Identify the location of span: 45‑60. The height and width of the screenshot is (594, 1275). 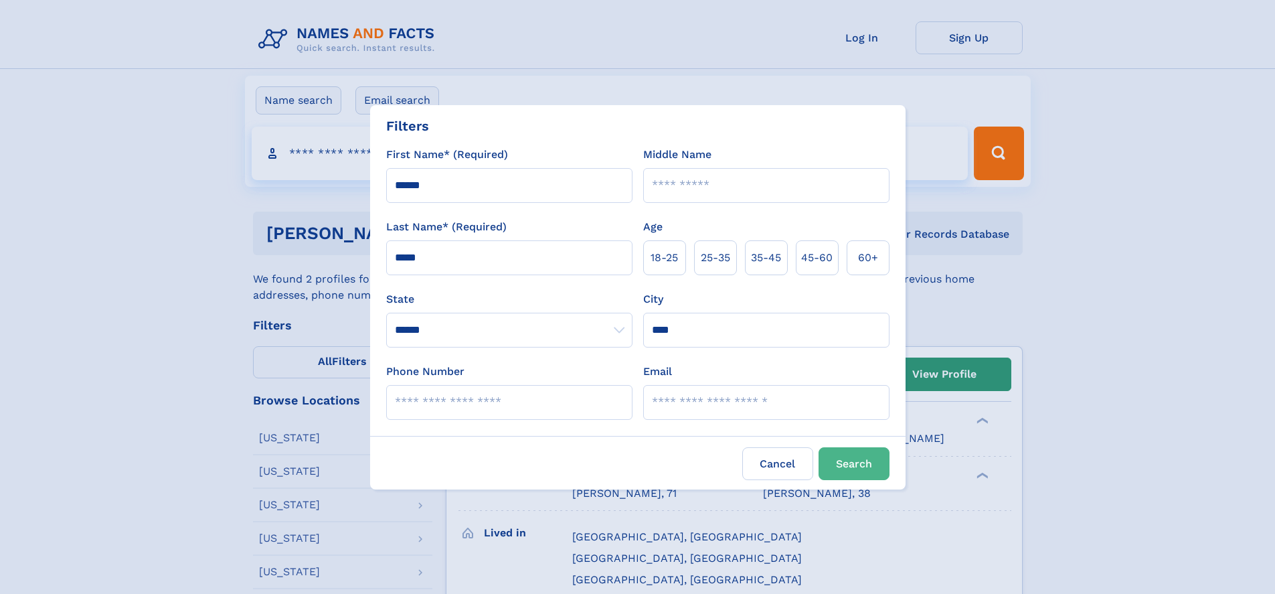
(817, 258).